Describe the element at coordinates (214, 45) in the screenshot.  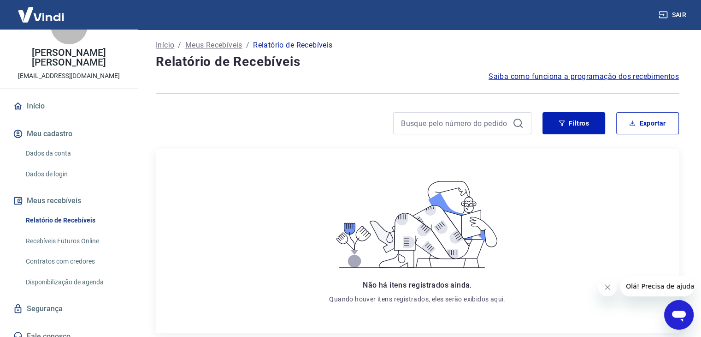
I see `a: Meus Recebíveis` at that location.